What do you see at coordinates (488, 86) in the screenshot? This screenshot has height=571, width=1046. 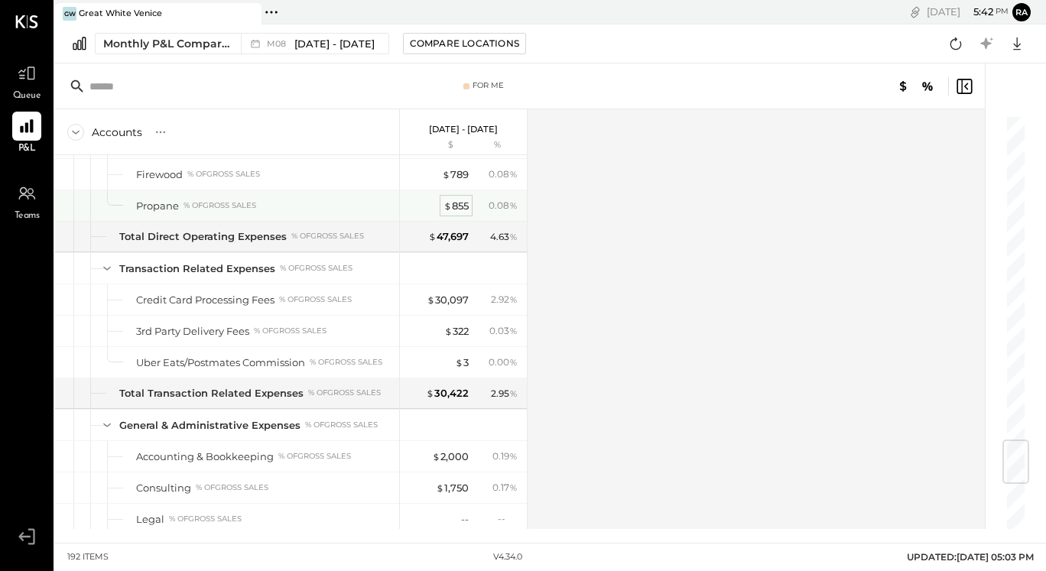 I see `div: For Me` at bounding box center [488, 86].